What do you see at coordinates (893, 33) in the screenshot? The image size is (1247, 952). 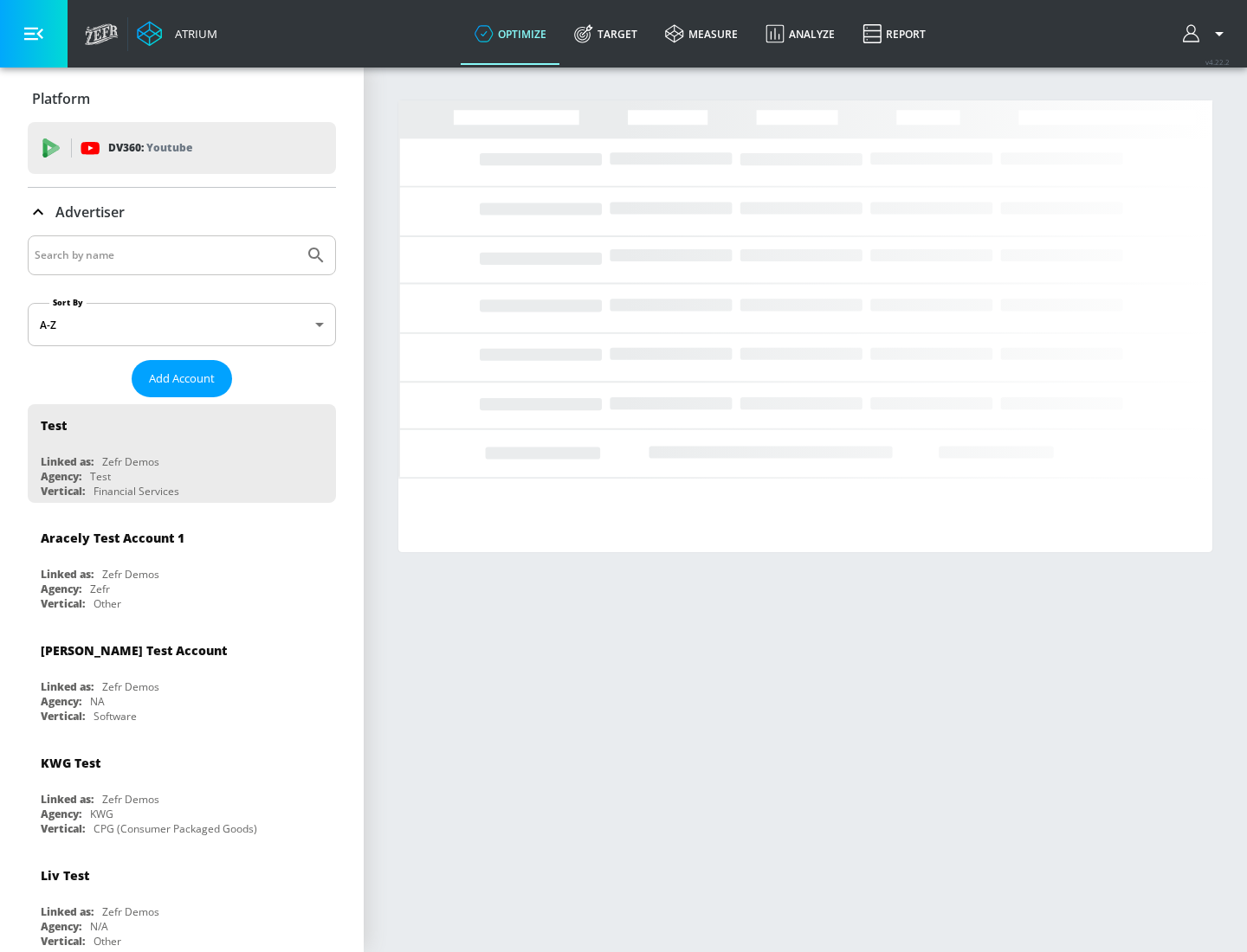 I see `a: Report` at bounding box center [893, 33].